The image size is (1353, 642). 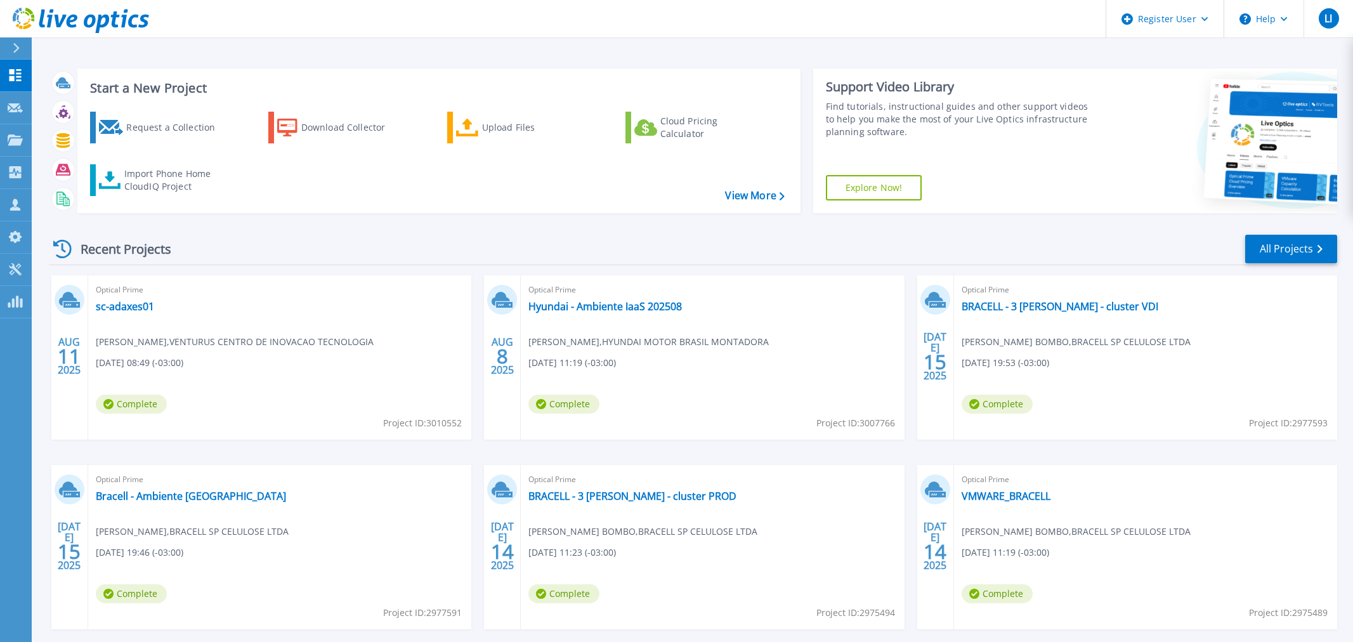 What do you see at coordinates (960, 87) in the screenshot?
I see `div: Support Video Library` at bounding box center [960, 87].